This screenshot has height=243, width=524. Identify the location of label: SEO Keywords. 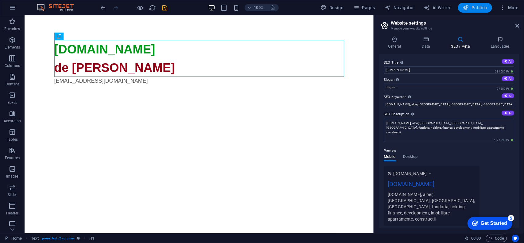
(449, 97).